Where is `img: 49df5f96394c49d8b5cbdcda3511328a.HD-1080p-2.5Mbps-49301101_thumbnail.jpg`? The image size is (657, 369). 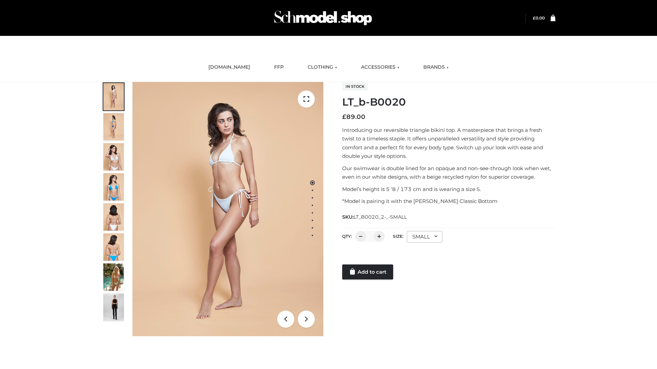
img: 49df5f96394c49d8b5cbdcda3511328a.HD-1080p-2.5Mbps-49301101_thumbnail.jpg is located at coordinates (114, 307).